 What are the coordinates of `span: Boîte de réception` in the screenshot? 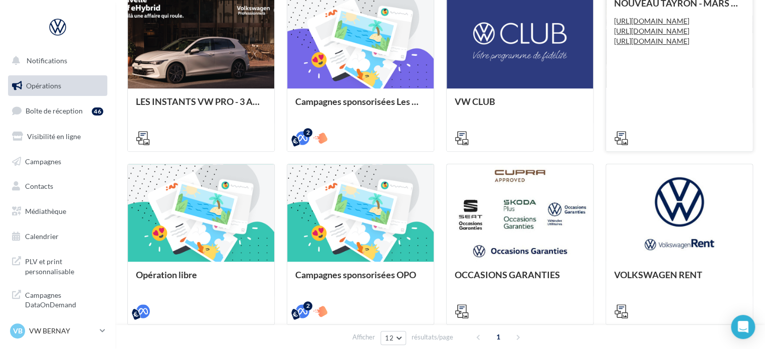 It's located at (54, 110).